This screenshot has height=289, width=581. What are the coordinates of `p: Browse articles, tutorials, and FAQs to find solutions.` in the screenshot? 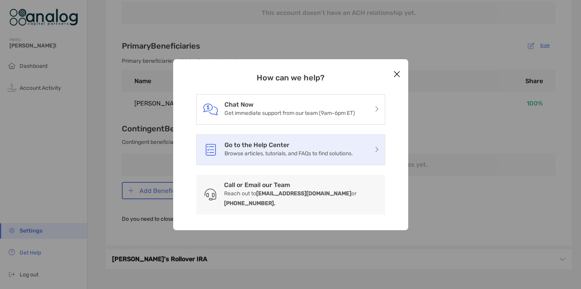 It's located at (289, 153).